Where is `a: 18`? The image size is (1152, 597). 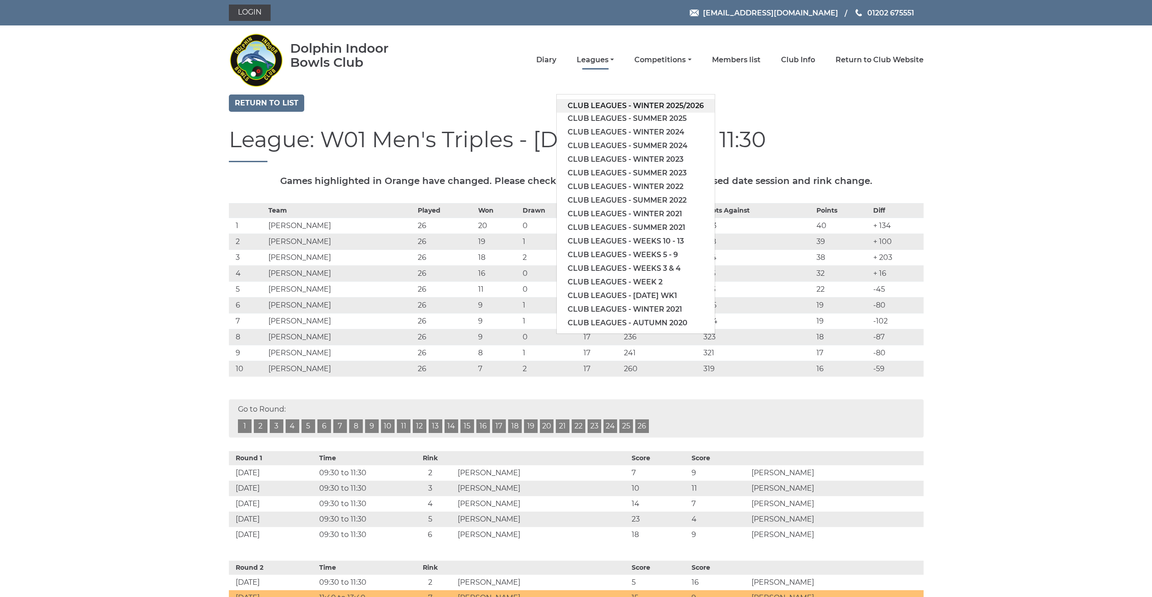
a: 18 is located at coordinates (515, 426).